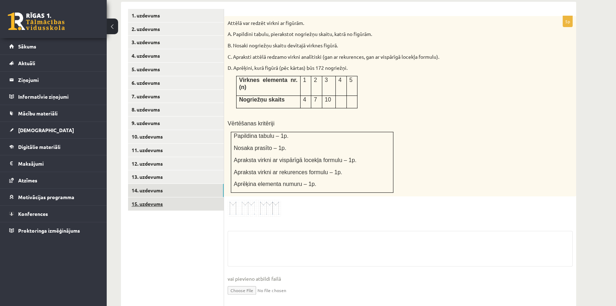 This screenshot has height=306, width=616. What do you see at coordinates (53, 230) in the screenshot?
I see `a: Proktoringa izmēģinājums` at bounding box center [53, 230].